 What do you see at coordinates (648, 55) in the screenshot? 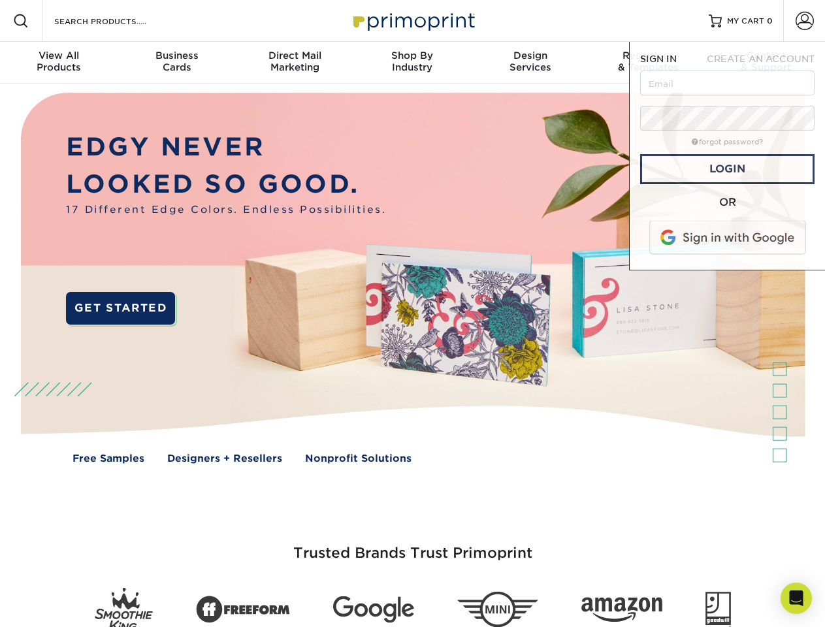
I see `span: Resources` at bounding box center [648, 55].